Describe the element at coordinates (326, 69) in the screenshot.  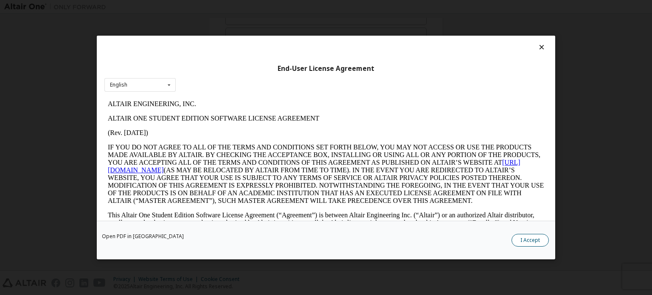
I see `div: End-User License Agreement` at that location.